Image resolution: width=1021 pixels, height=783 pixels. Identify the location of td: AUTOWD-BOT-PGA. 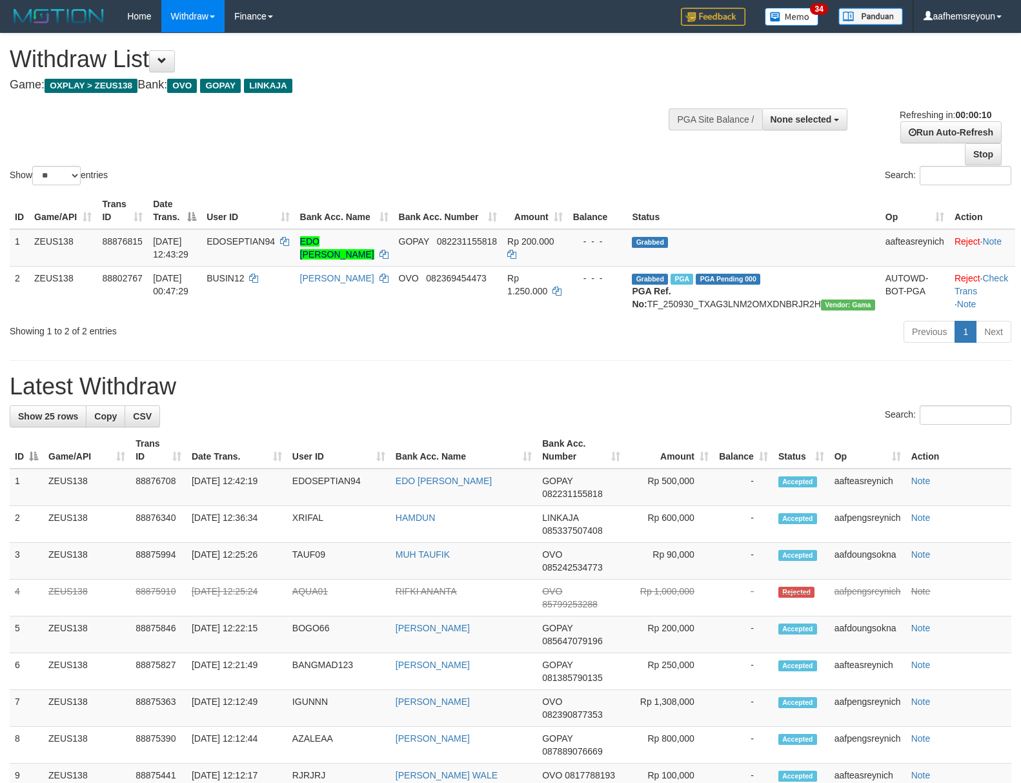
(915, 291).